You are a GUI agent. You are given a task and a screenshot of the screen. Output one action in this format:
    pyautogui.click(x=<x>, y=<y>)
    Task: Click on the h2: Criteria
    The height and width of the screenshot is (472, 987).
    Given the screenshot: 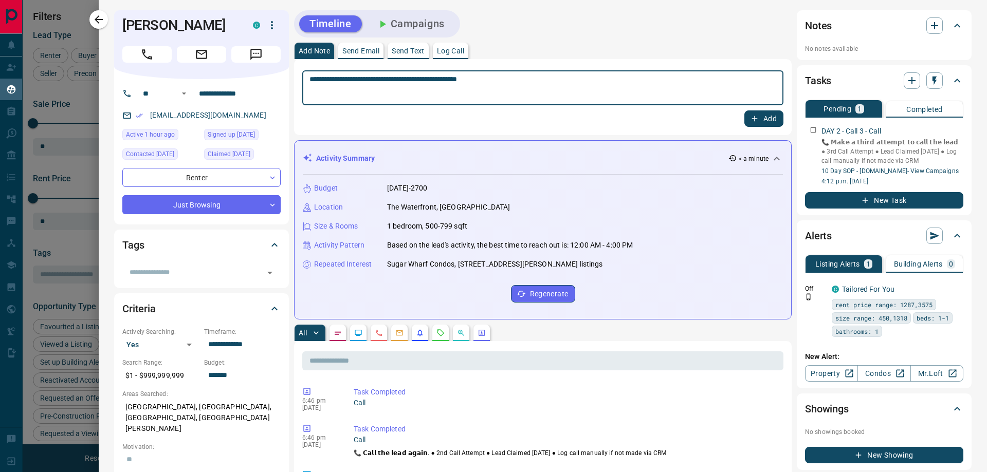 What is the action you would take?
    pyautogui.click(x=139, y=309)
    